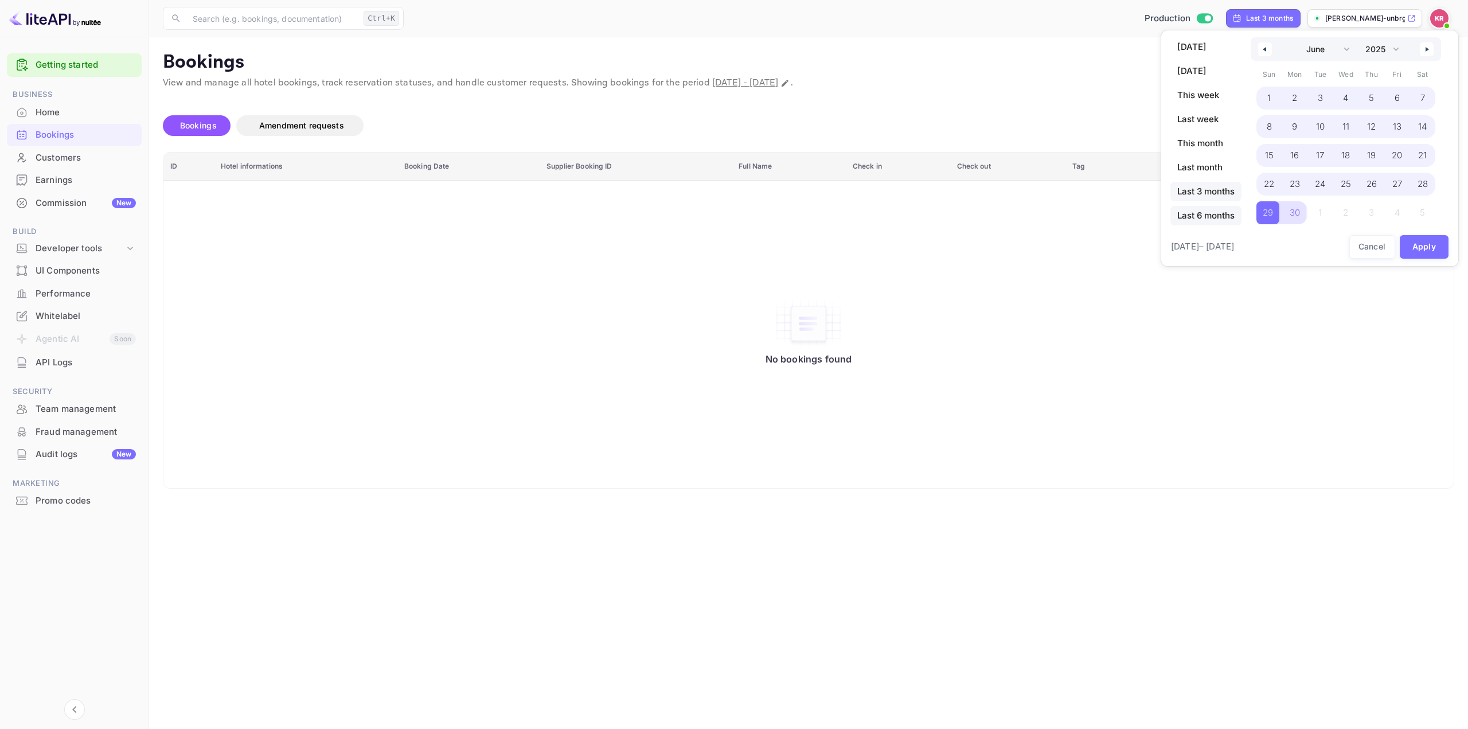 This screenshot has height=729, width=1468. I want to click on span: Sat, so click(1422, 75).